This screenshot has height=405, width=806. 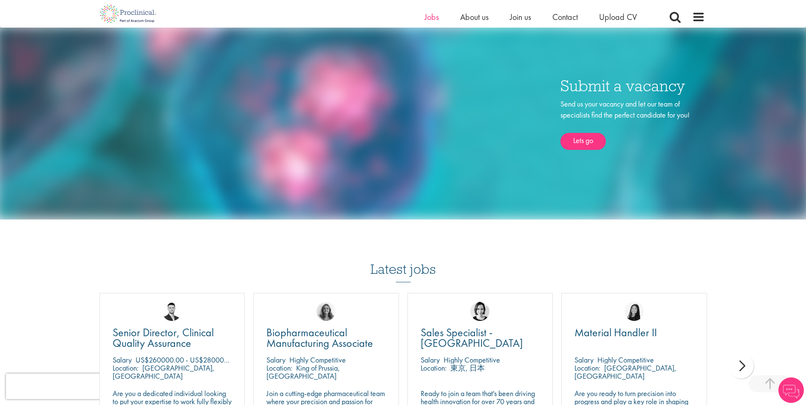 What do you see at coordinates (319, 338) in the screenshot?
I see `span: Biopharmaceutical Manufacturing Associate` at bounding box center [319, 338].